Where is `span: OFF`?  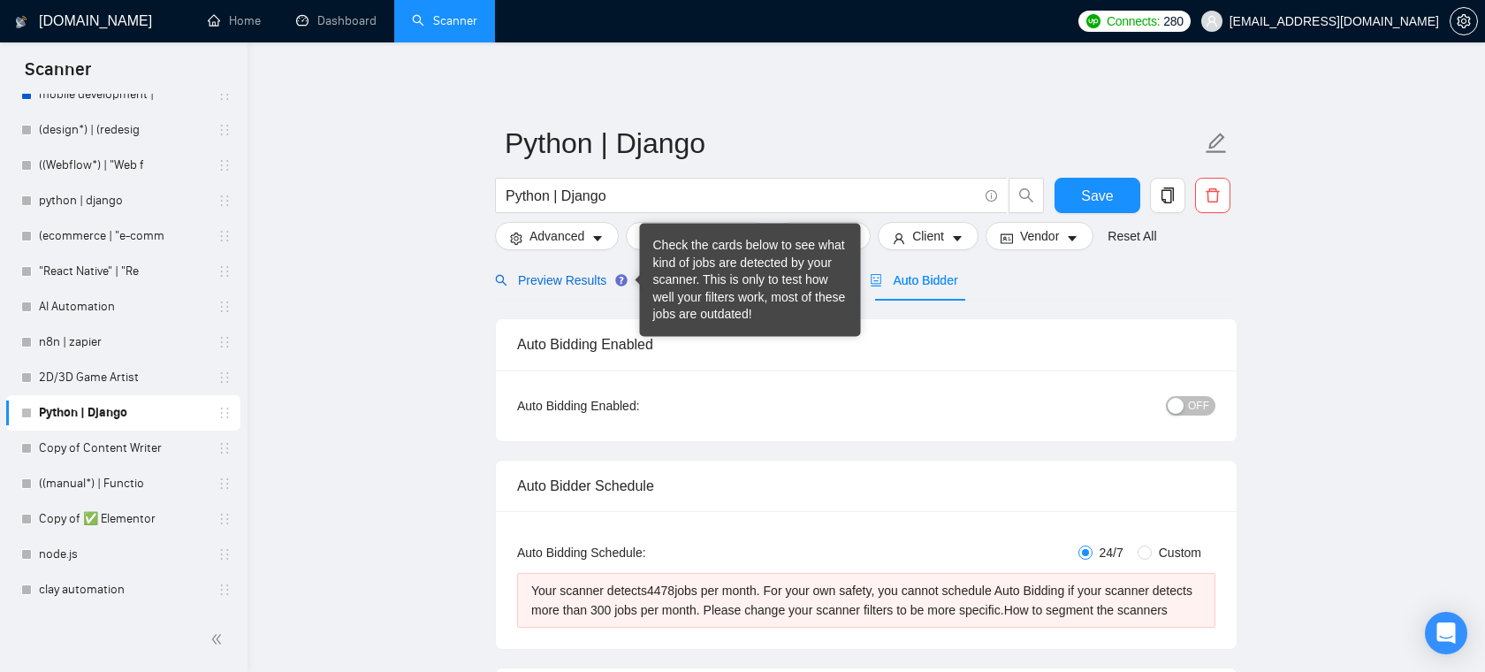 span: OFF is located at coordinates (1198, 406).